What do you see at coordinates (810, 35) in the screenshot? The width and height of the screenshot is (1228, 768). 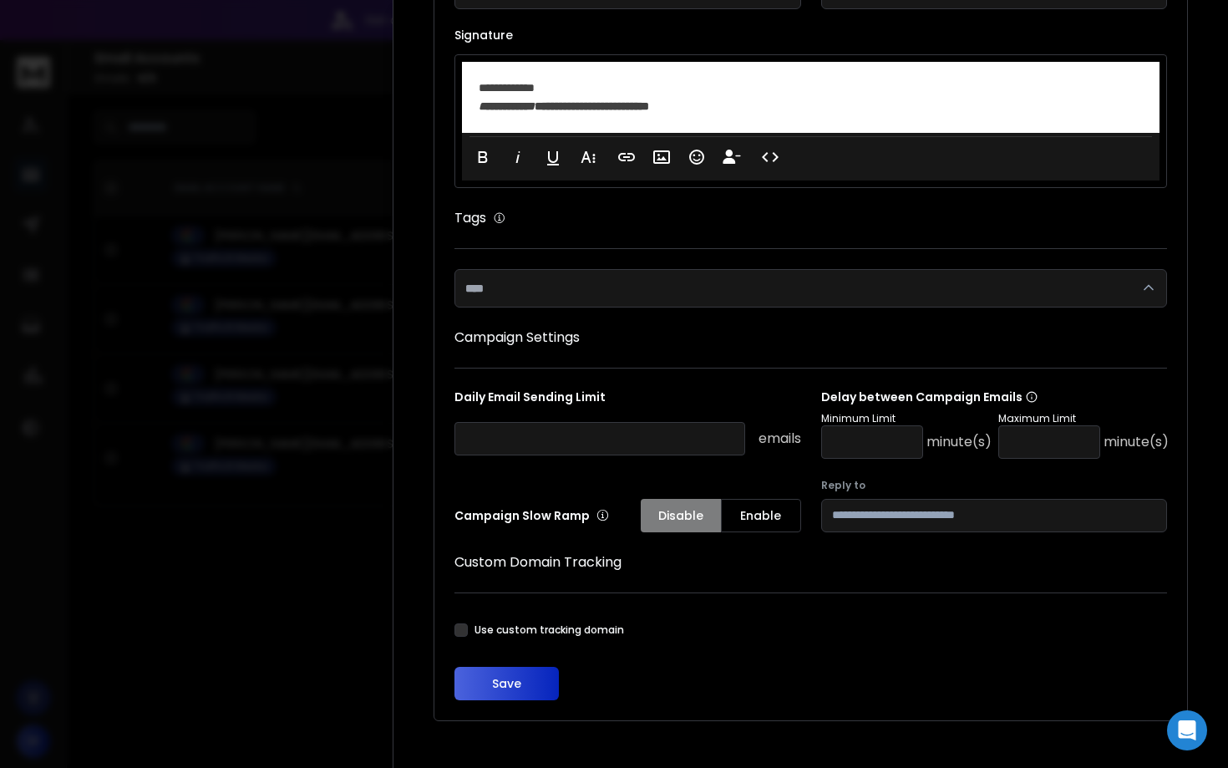 I see `label: Signature` at bounding box center [810, 35].